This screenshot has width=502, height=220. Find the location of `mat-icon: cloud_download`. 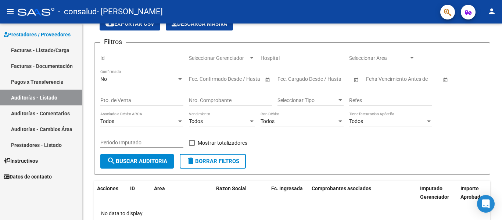

mat-icon: cloud_download is located at coordinates (110, 24).